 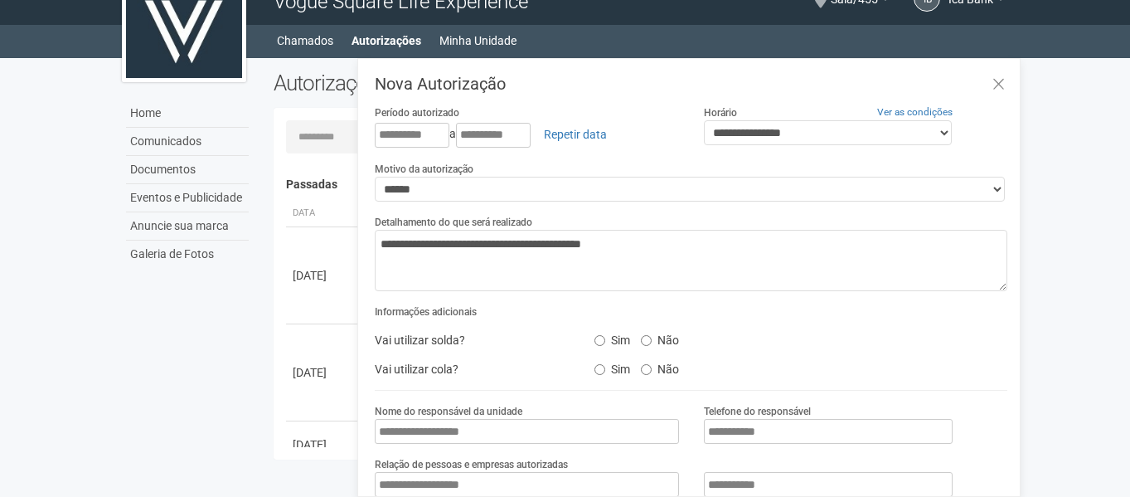 What do you see at coordinates (471, 464) in the screenshot?
I see `label: Relação de pessoas e empresas autorizadas` at bounding box center [471, 464].